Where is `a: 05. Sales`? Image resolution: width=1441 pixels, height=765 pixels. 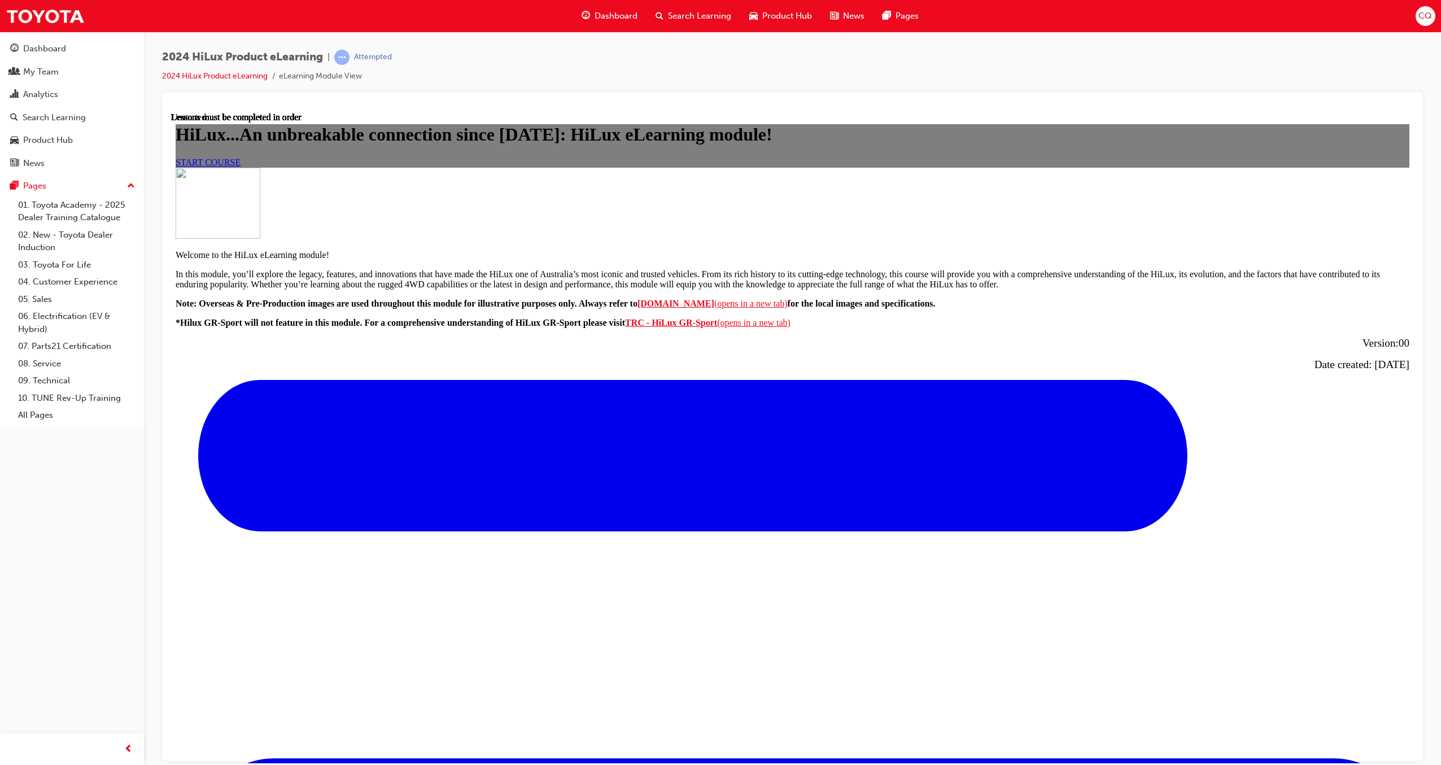
a: 05. Sales is located at coordinates (76, 299).